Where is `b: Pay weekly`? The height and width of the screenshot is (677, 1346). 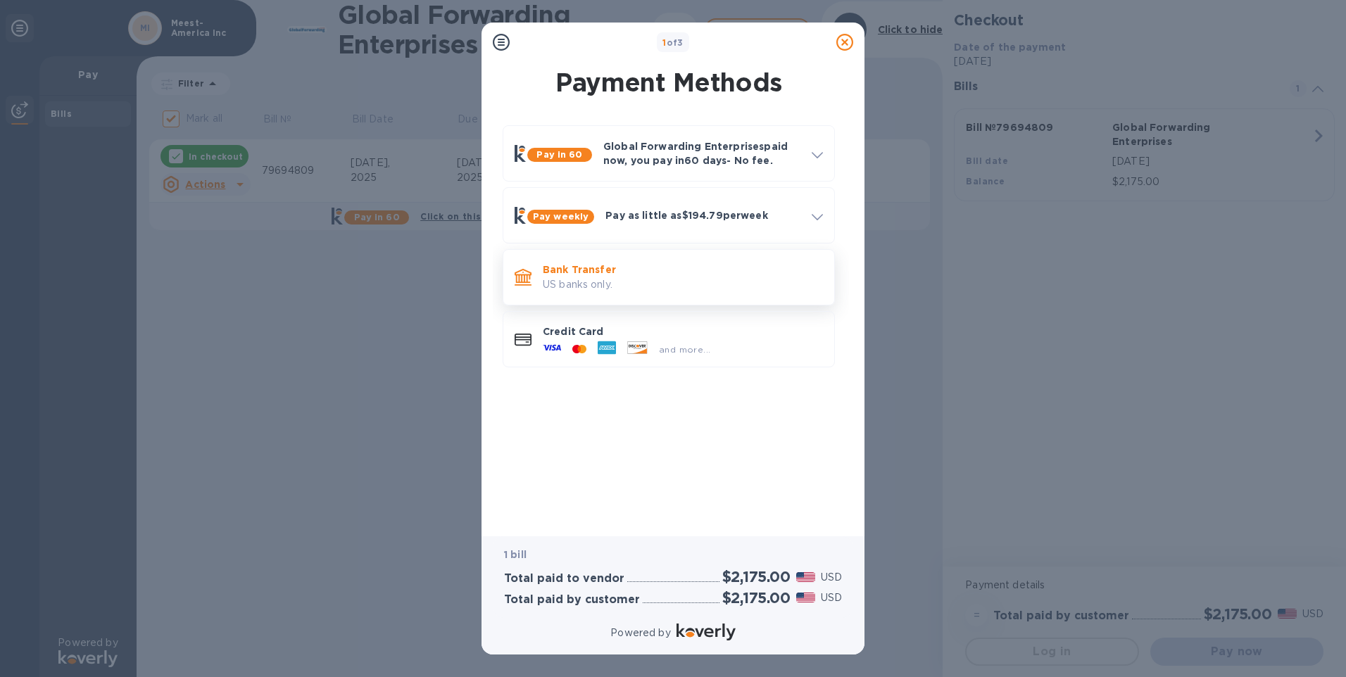 b: Pay weekly is located at coordinates (560, 216).